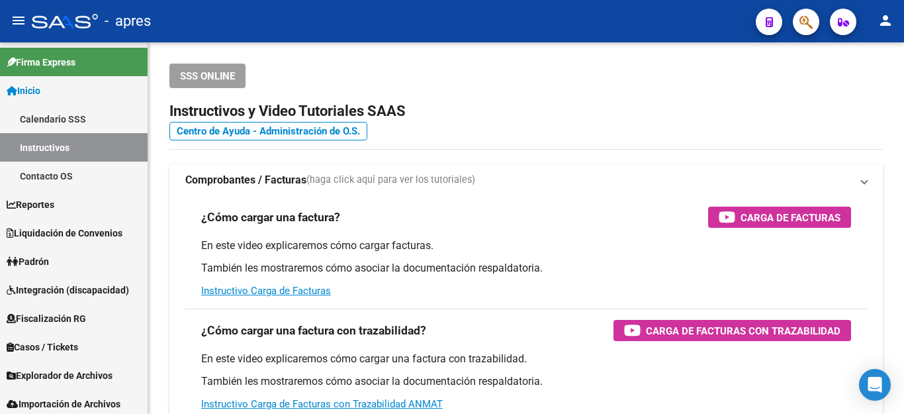 The image size is (904, 414). What do you see at coordinates (28, 261) in the screenshot?
I see `span: Padrón` at bounding box center [28, 261].